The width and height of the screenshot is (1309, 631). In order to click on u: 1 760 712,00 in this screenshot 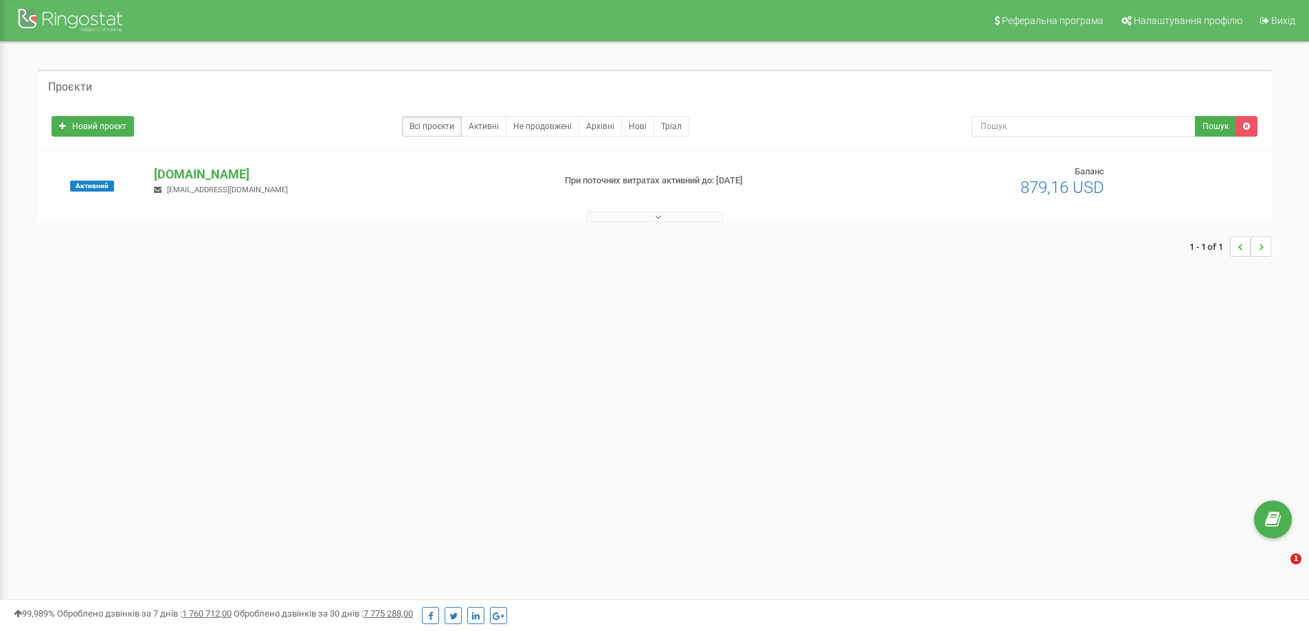, I will do `click(207, 614)`.